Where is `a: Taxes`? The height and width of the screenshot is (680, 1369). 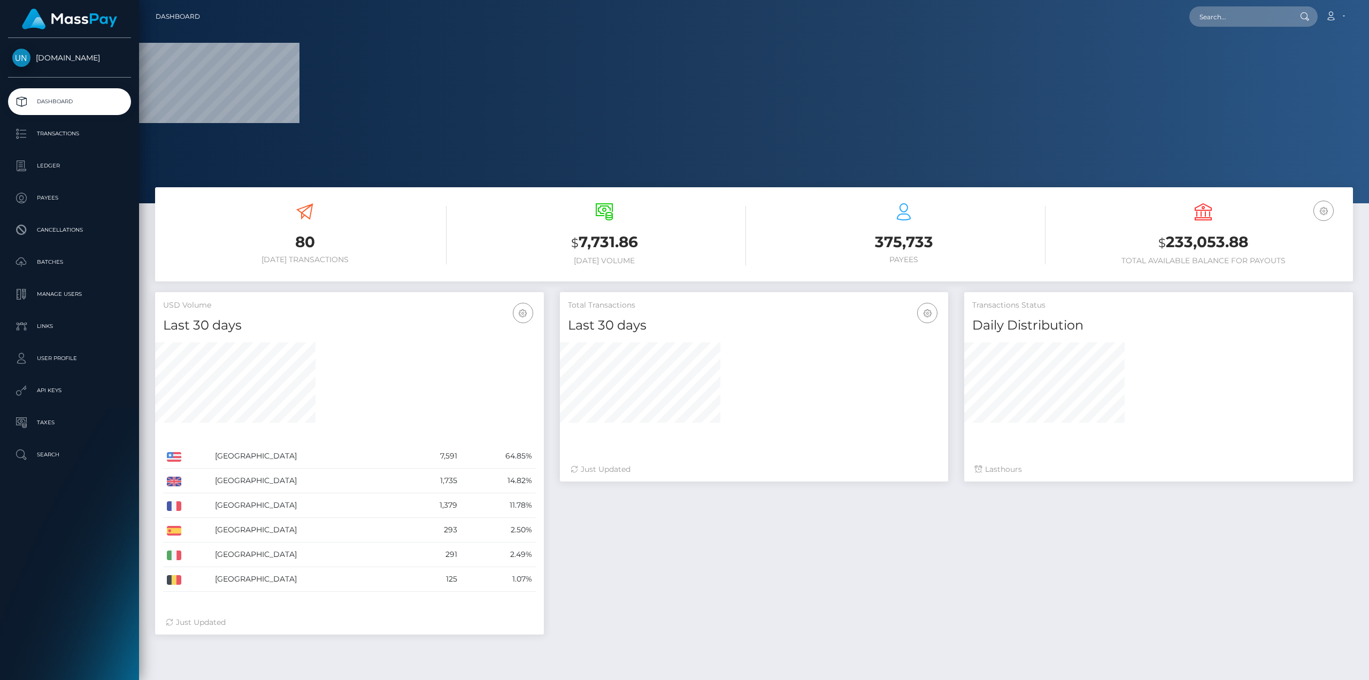
a: Taxes is located at coordinates (70, 422).